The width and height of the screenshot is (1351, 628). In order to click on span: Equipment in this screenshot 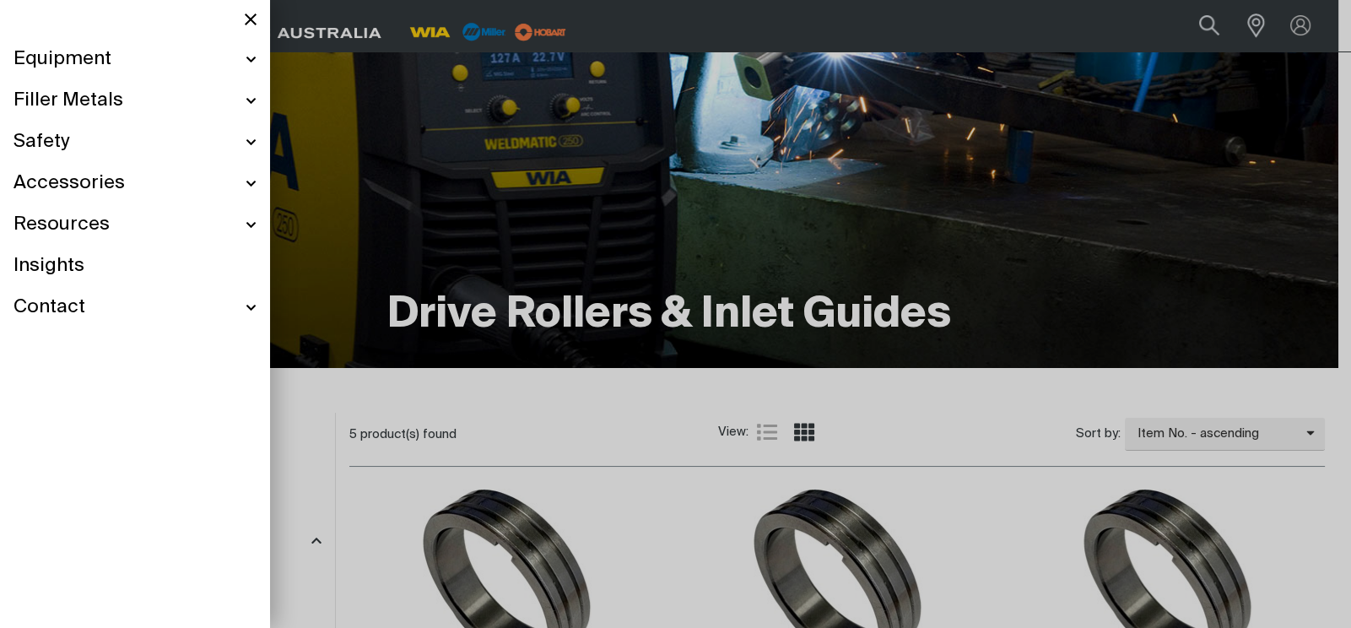, I will do `click(62, 59)`.